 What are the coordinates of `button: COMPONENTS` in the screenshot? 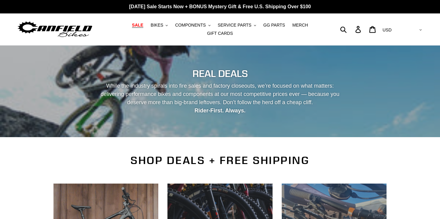 It's located at (193, 25).